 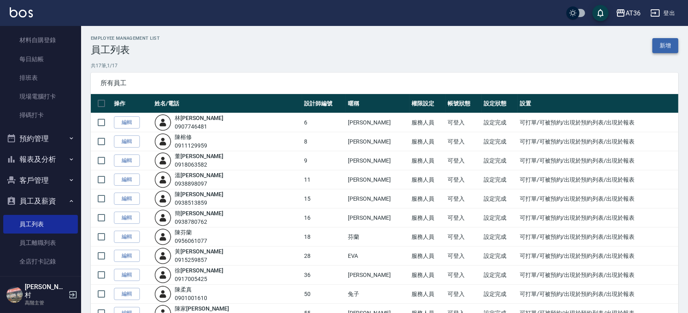 What do you see at coordinates (45, 303) in the screenshot?
I see `p: 高階主管` at bounding box center [45, 303].